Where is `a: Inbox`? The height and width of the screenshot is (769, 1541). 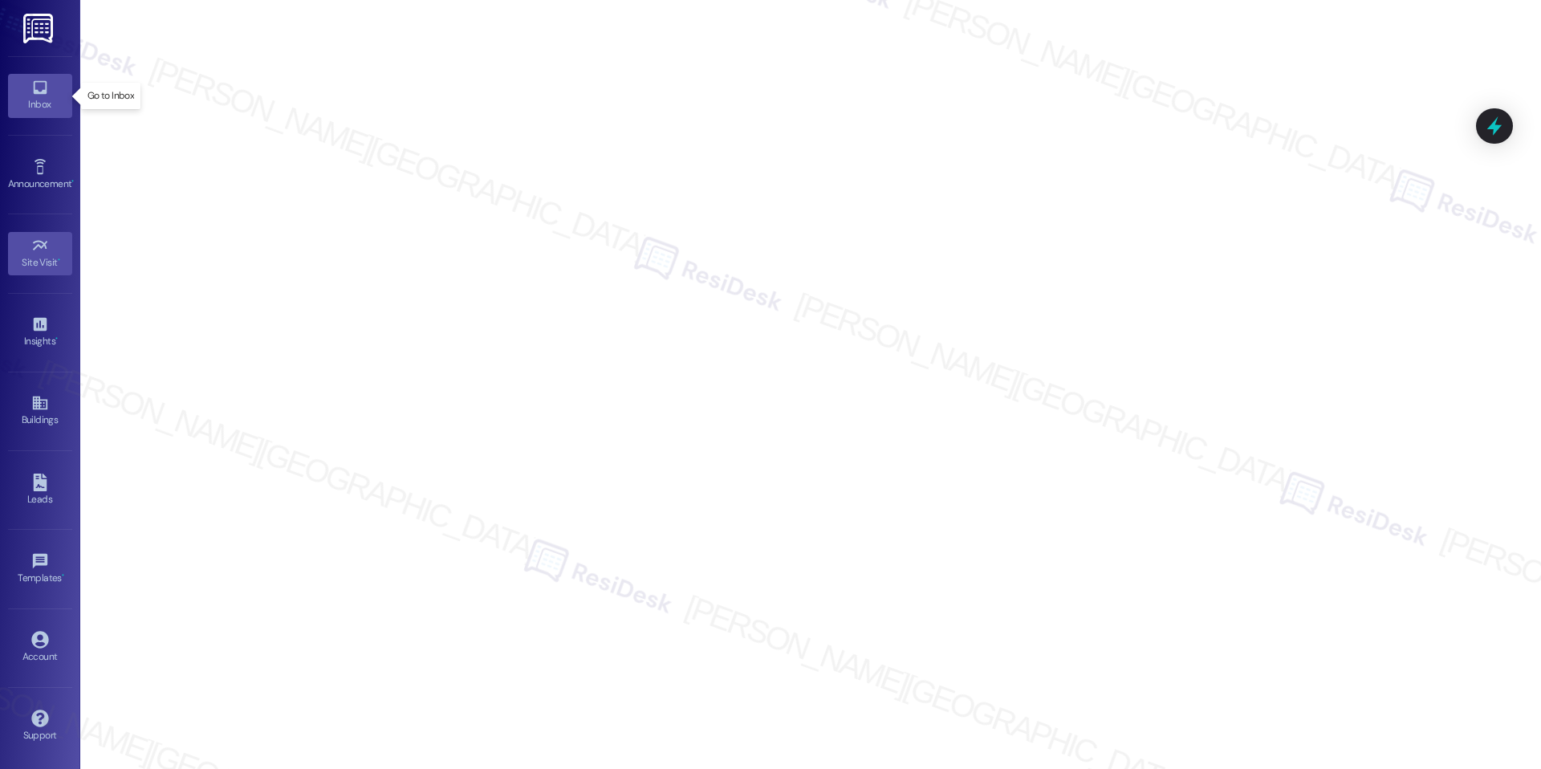
a: Inbox is located at coordinates (40, 96).